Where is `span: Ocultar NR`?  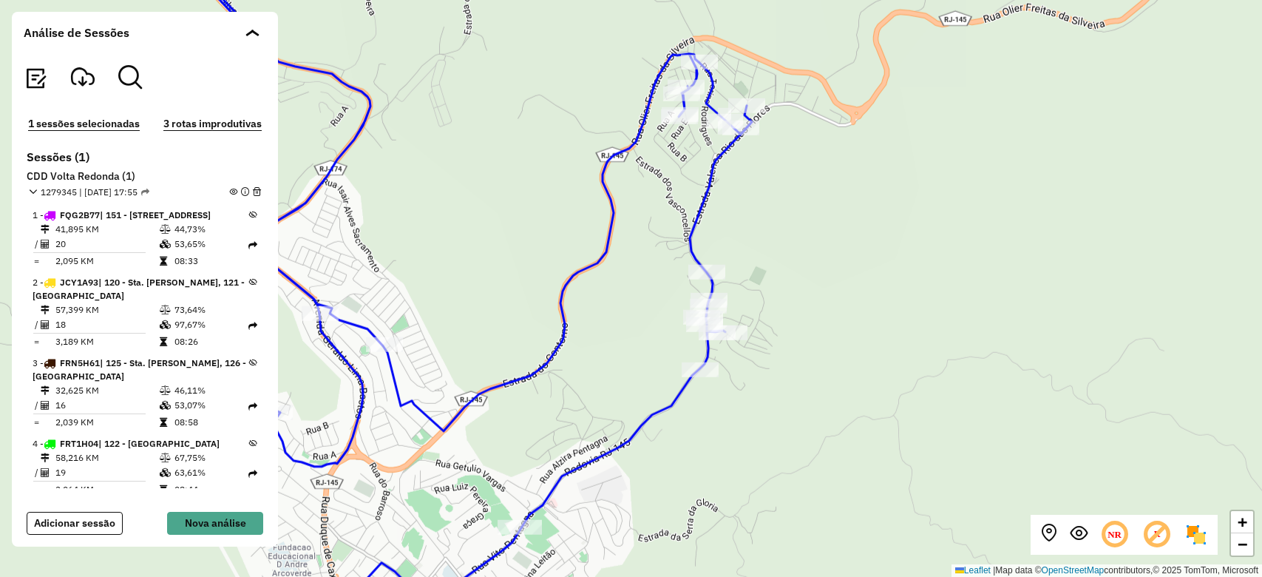 span: Ocultar NR is located at coordinates (1115, 534).